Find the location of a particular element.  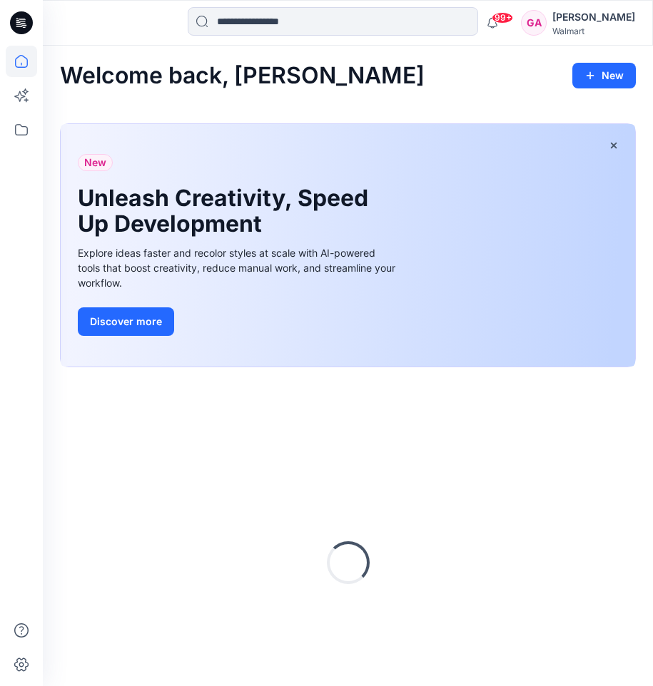

div: GA is located at coordinates (534, 23).